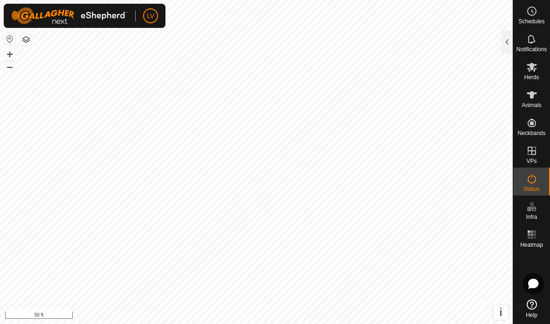 This screenshot has height=324, width=550. I want to click on span: Infra, so click(531, 217).